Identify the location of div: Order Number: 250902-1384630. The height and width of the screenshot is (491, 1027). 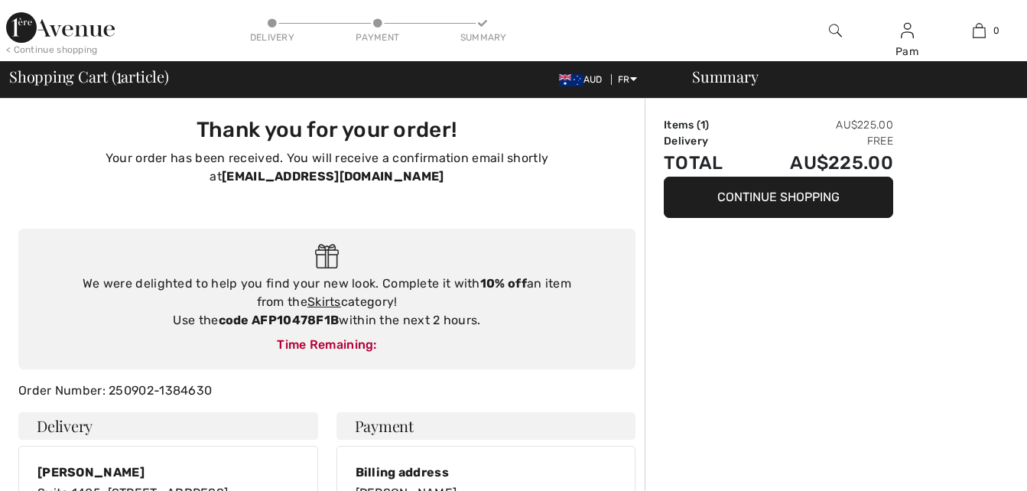
(327, 391).